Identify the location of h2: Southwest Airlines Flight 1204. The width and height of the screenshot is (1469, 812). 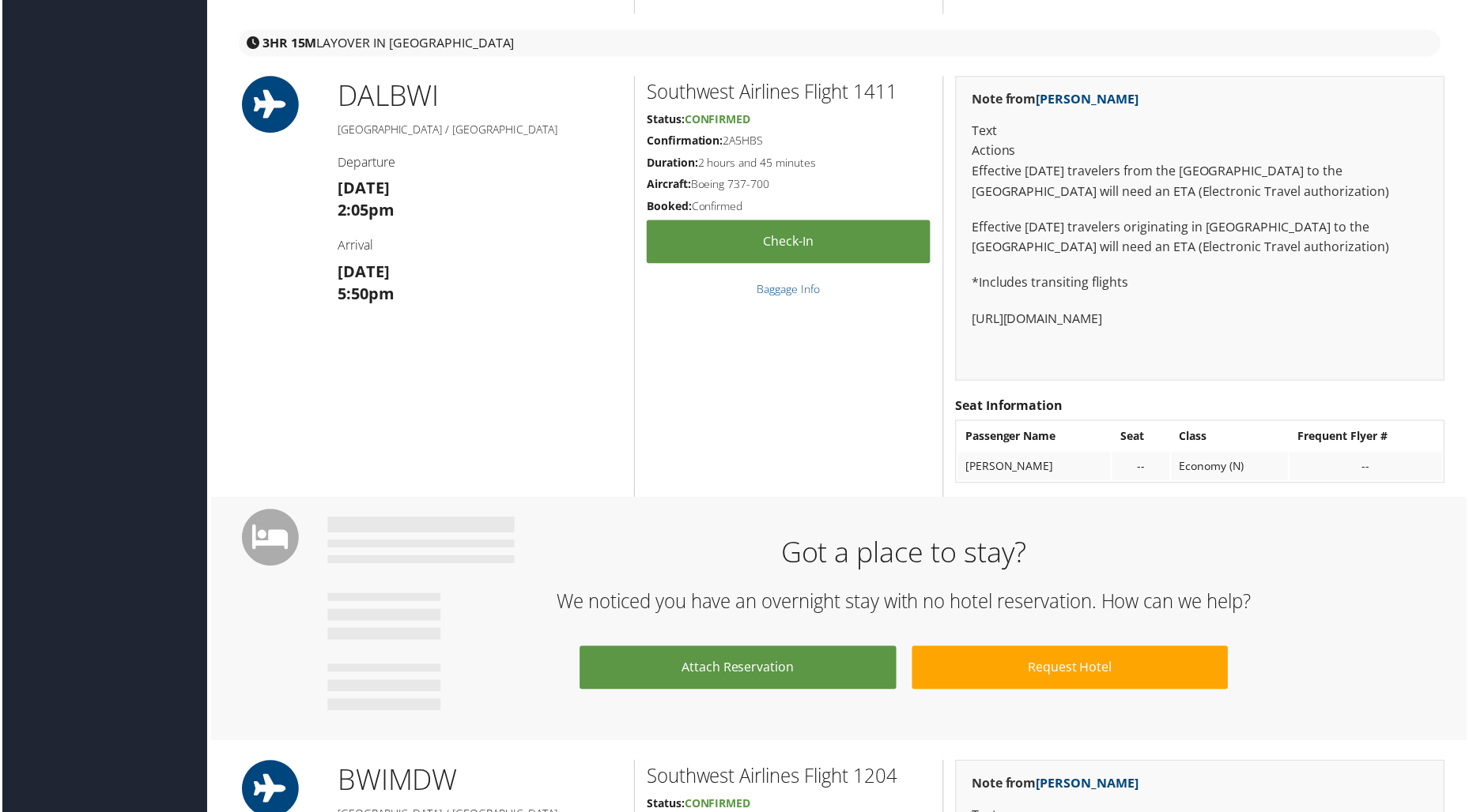
(789, 779).